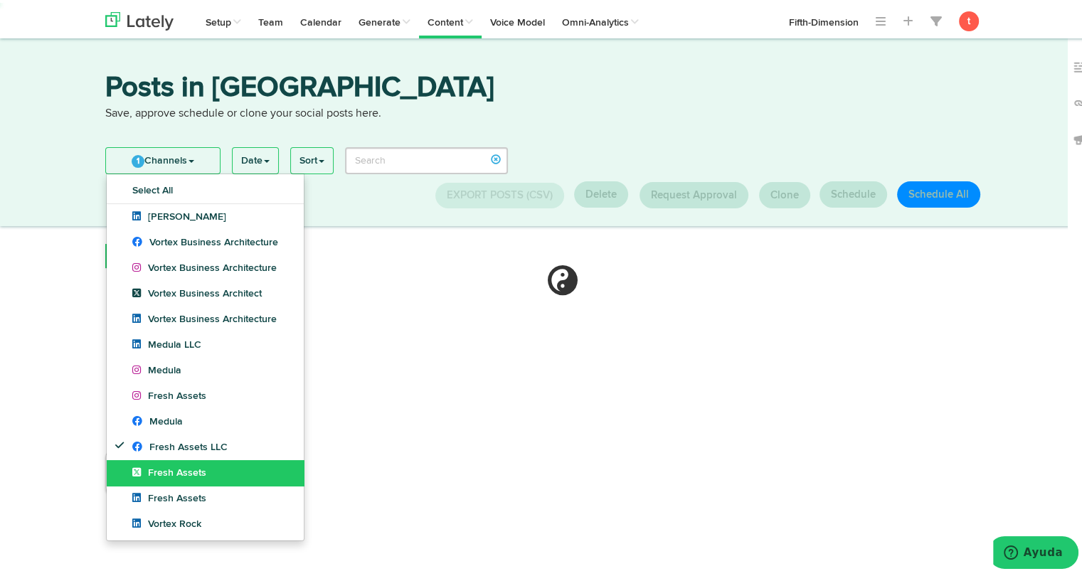 The width and height of the screenshot is (1082, 576). Describe the element at coordinates (694, 192) in the screenshot. I see `button: Request Approval` at that location.